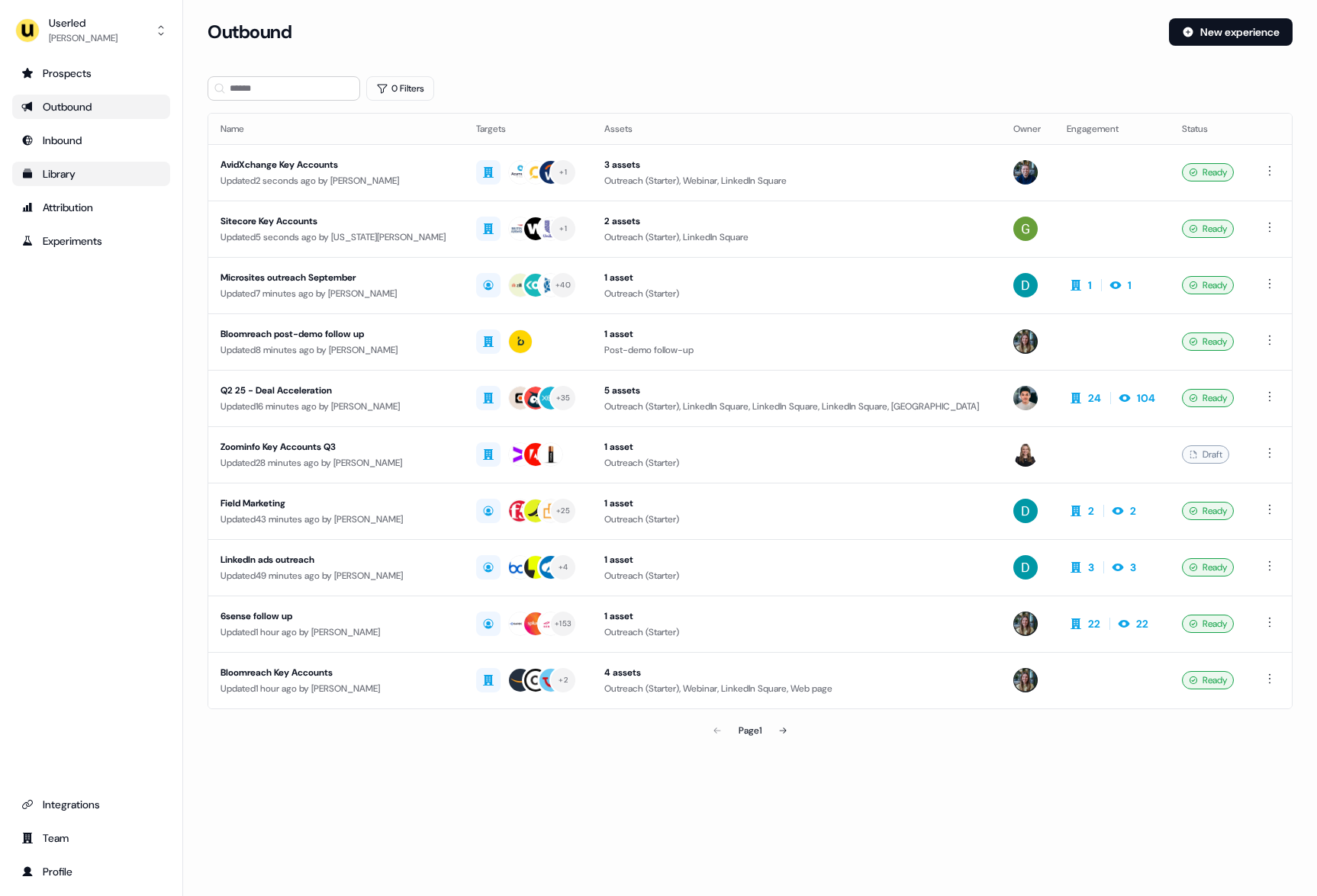 This screenshot has height=896, width=1317. What do you see at coordinates (1209, 129) in the screenshot?
I see `th: Status` at bounding box center [1209, 129].